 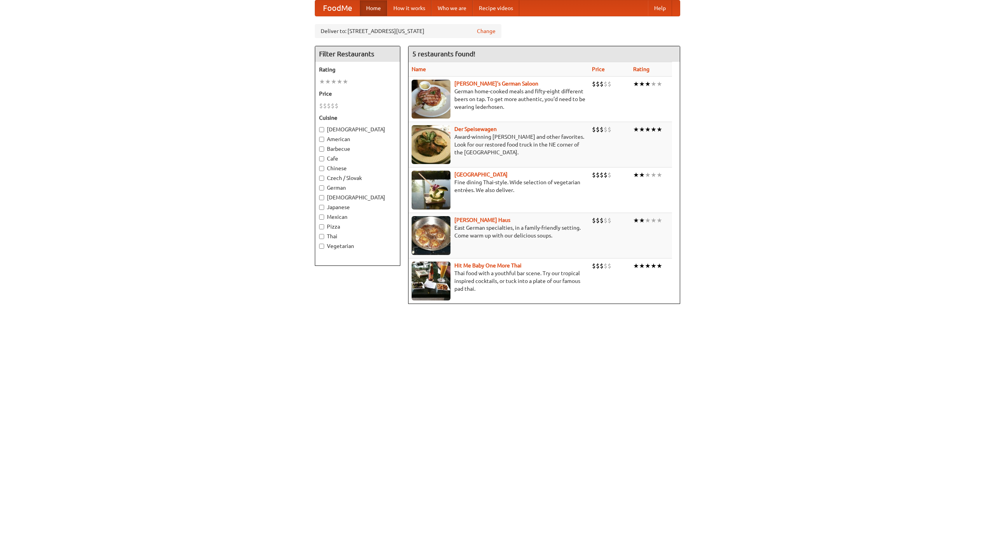 What do you see at coordinates (357, 178) in the screenshot?
I see `label: Czech / Slovak` at bounding box center [357, 178].